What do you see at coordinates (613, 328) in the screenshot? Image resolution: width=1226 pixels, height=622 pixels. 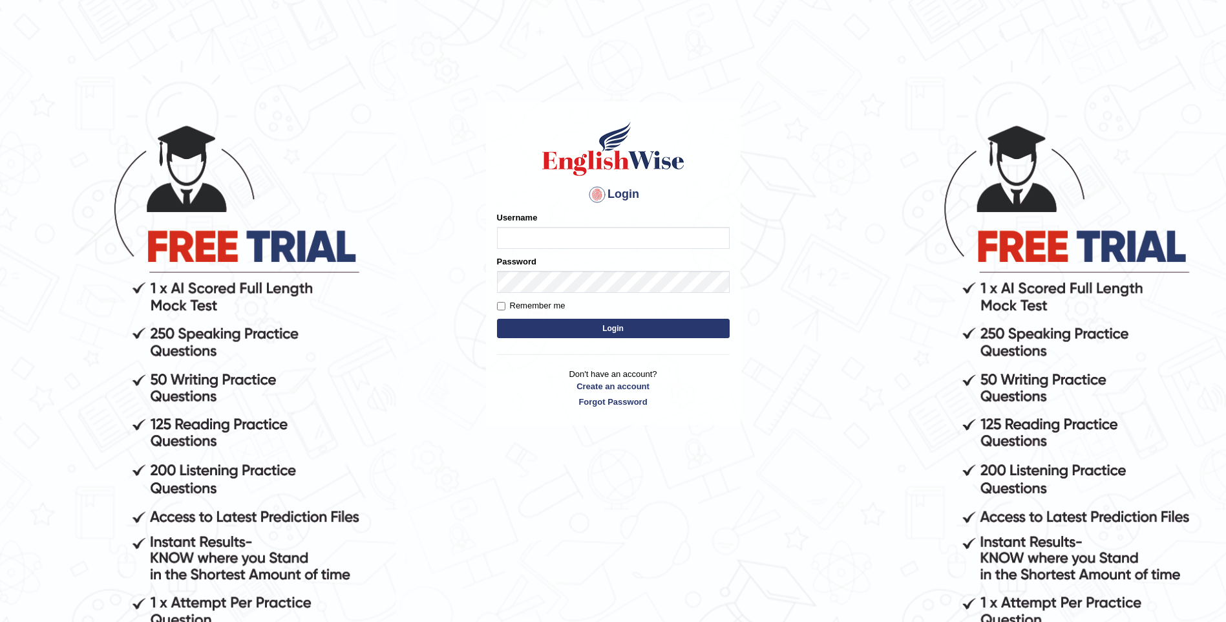 I see `button: Login` at bounding box center [613, 328].